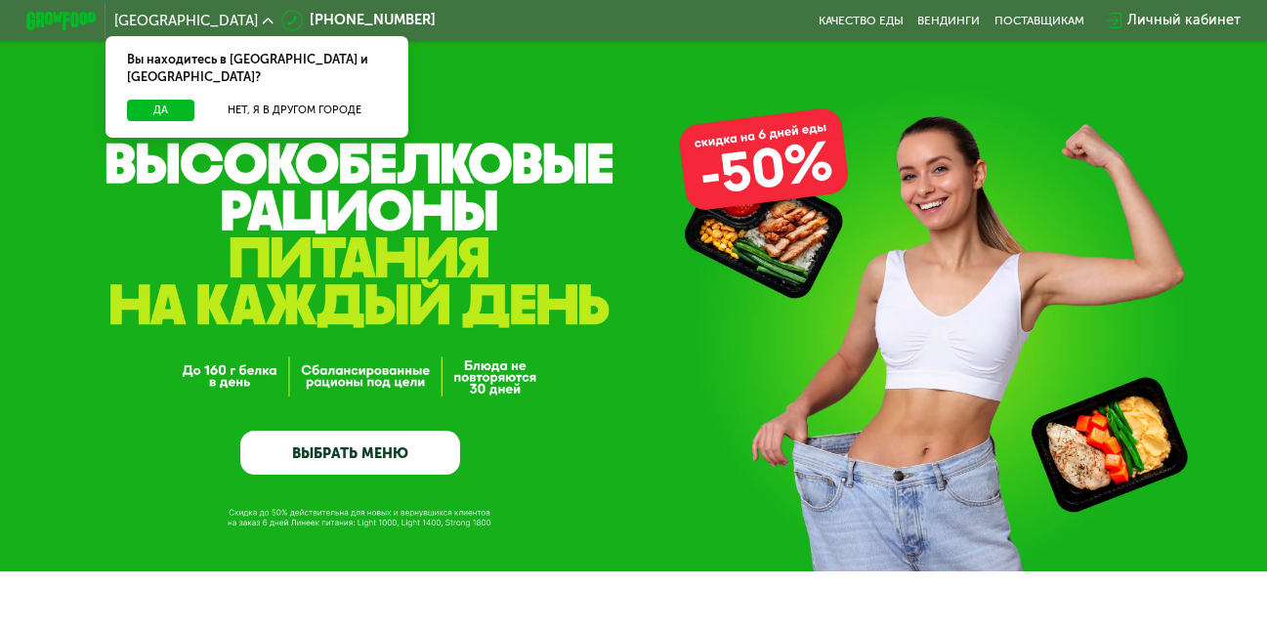 The width and height of the screenshot is (1267, 628). I want to click on a: ВЫБРАТЬ МЕНЮ, so click(350, 452).